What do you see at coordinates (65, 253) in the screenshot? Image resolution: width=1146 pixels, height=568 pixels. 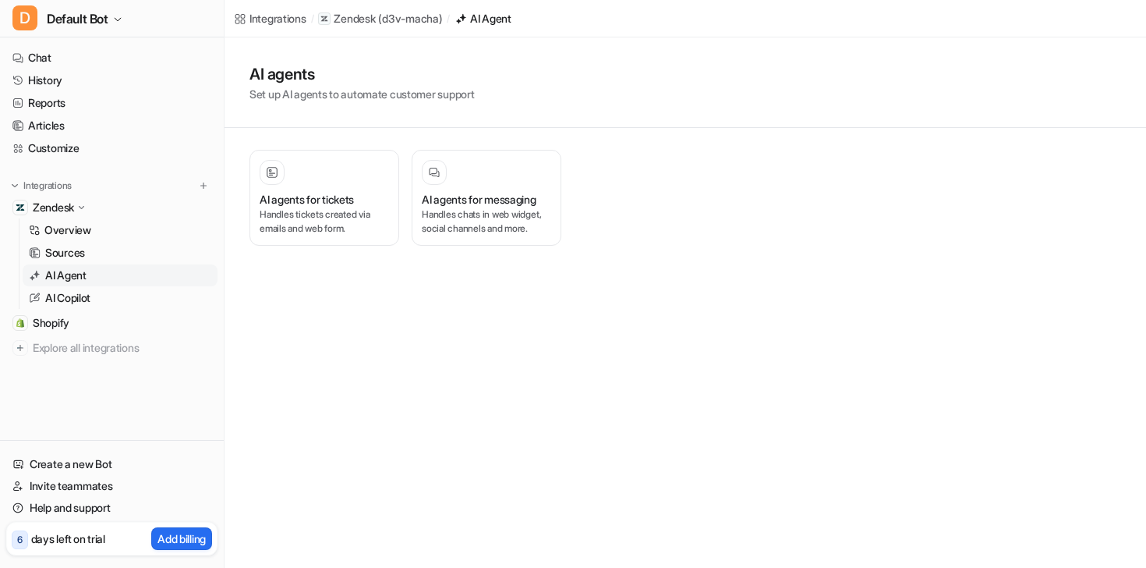 I see `p: Sources` at bounding box center [65, 253].